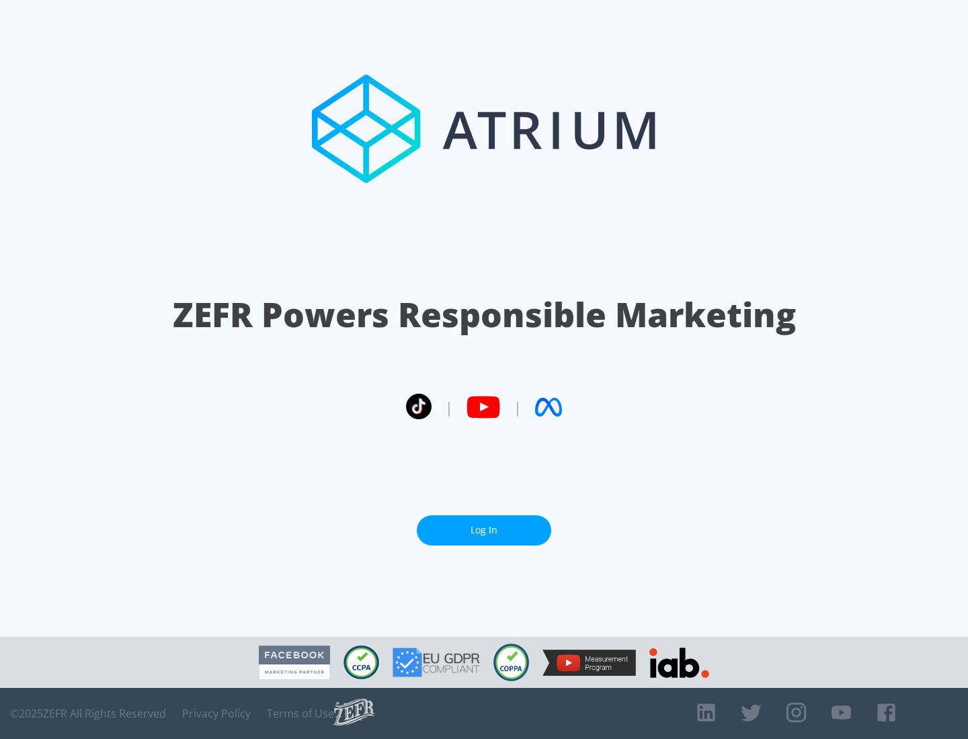 This screenshot has height=739, width=968. Describe the element at coordinates (436, 663) in the screenshot. I see `img: GDPR Compliant` at that location.